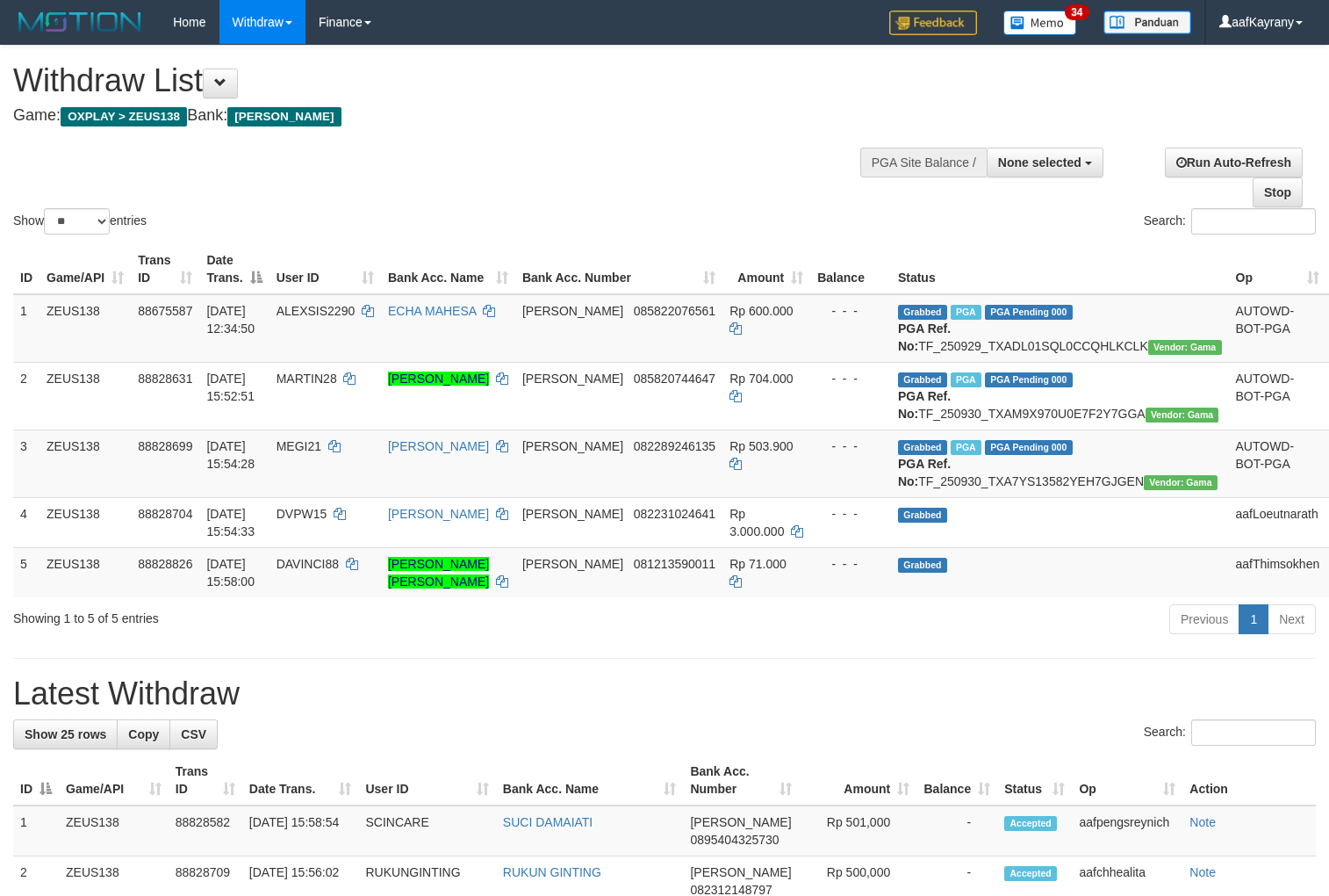 Image resolution: width=1329 pixels, height=896 pixels. I want to click on td: 3, so click(26, 463).